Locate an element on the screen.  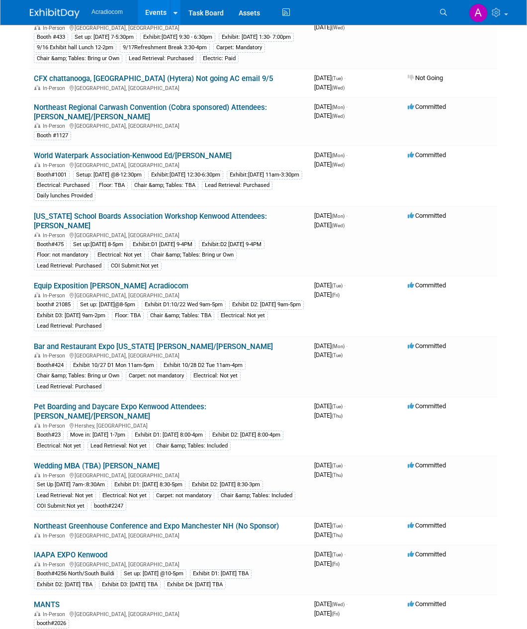
div: Carpet: not mandatory is located at coordinates (184, 496).